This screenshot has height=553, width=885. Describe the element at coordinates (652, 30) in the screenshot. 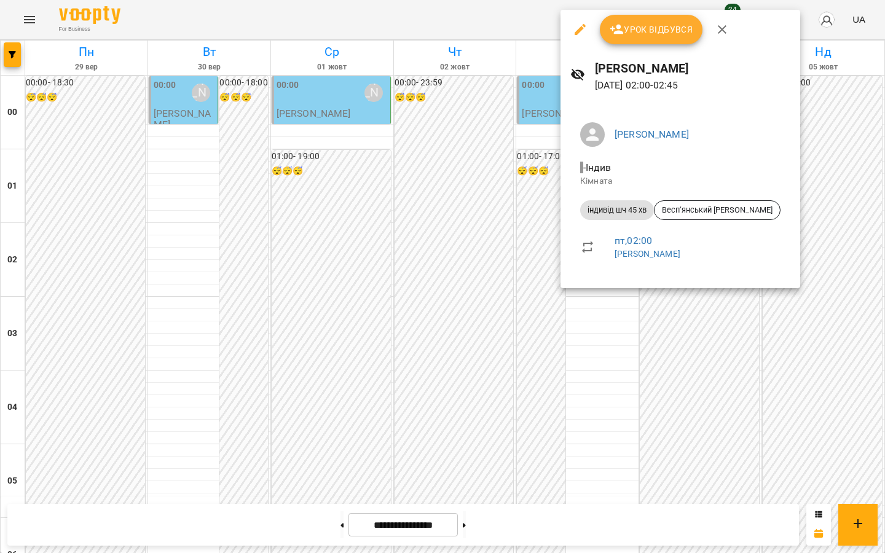

I see `button: Урок відбувся` at that location.